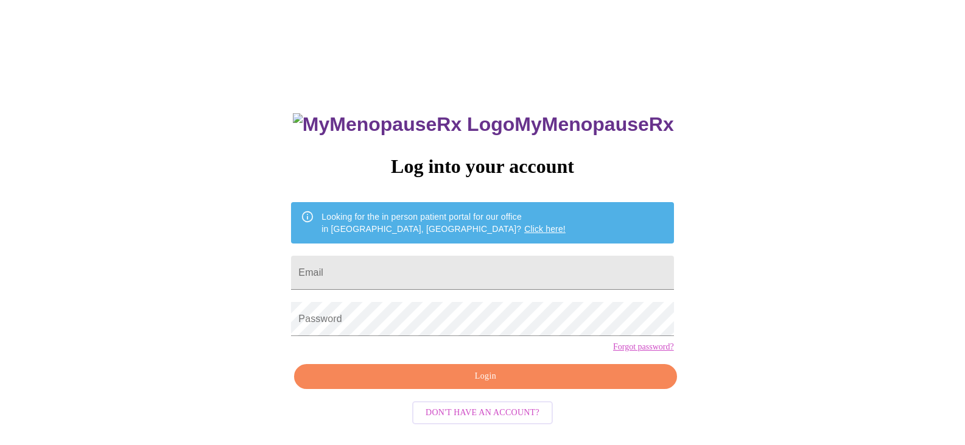  Describe the element at coordinates (404, 124) in the screenshot. I see `img: MyMenopauseRx Logo` at that location.